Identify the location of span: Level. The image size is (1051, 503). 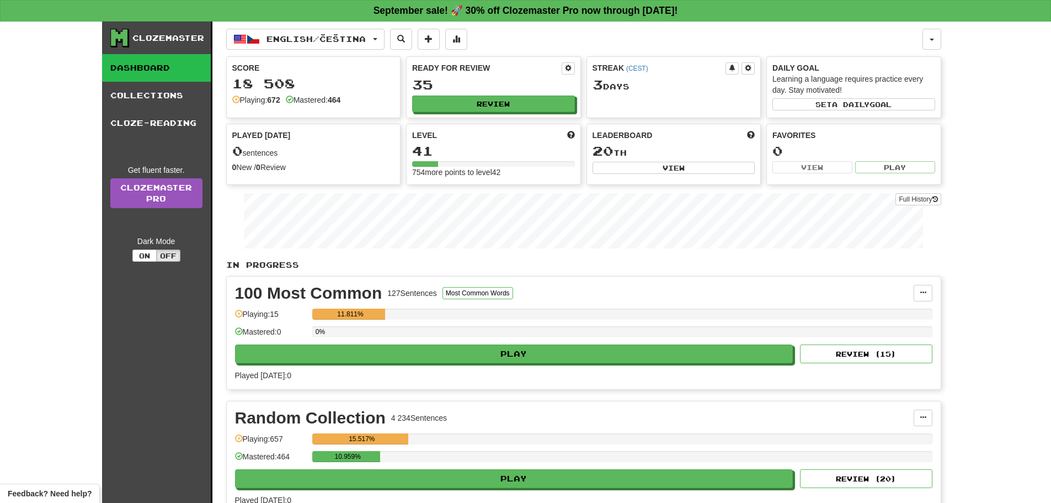
(424, 135).